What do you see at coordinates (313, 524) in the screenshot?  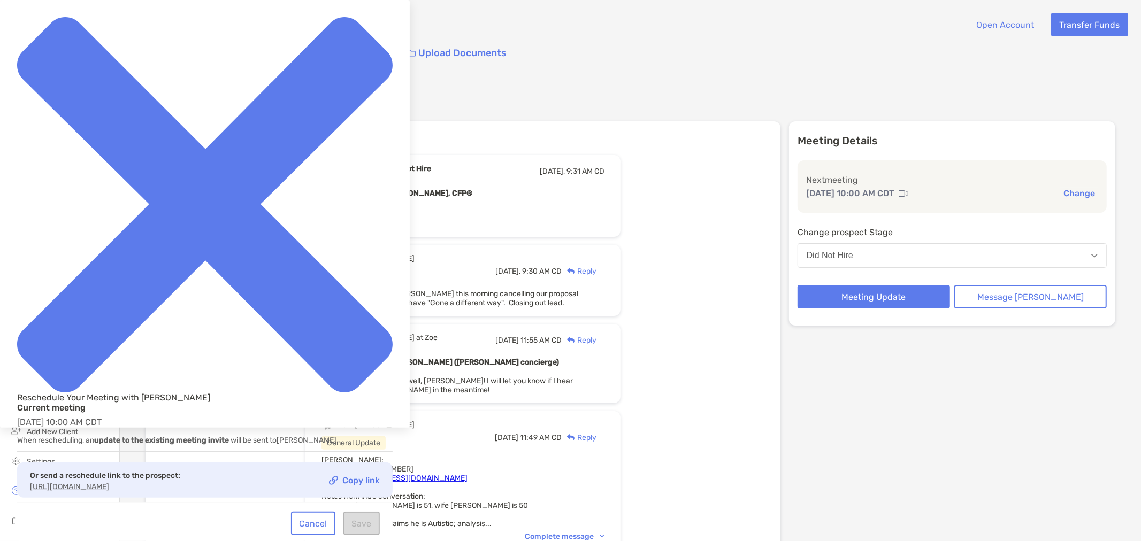 I see `button: Cancel` at bounding box center [313, 524].